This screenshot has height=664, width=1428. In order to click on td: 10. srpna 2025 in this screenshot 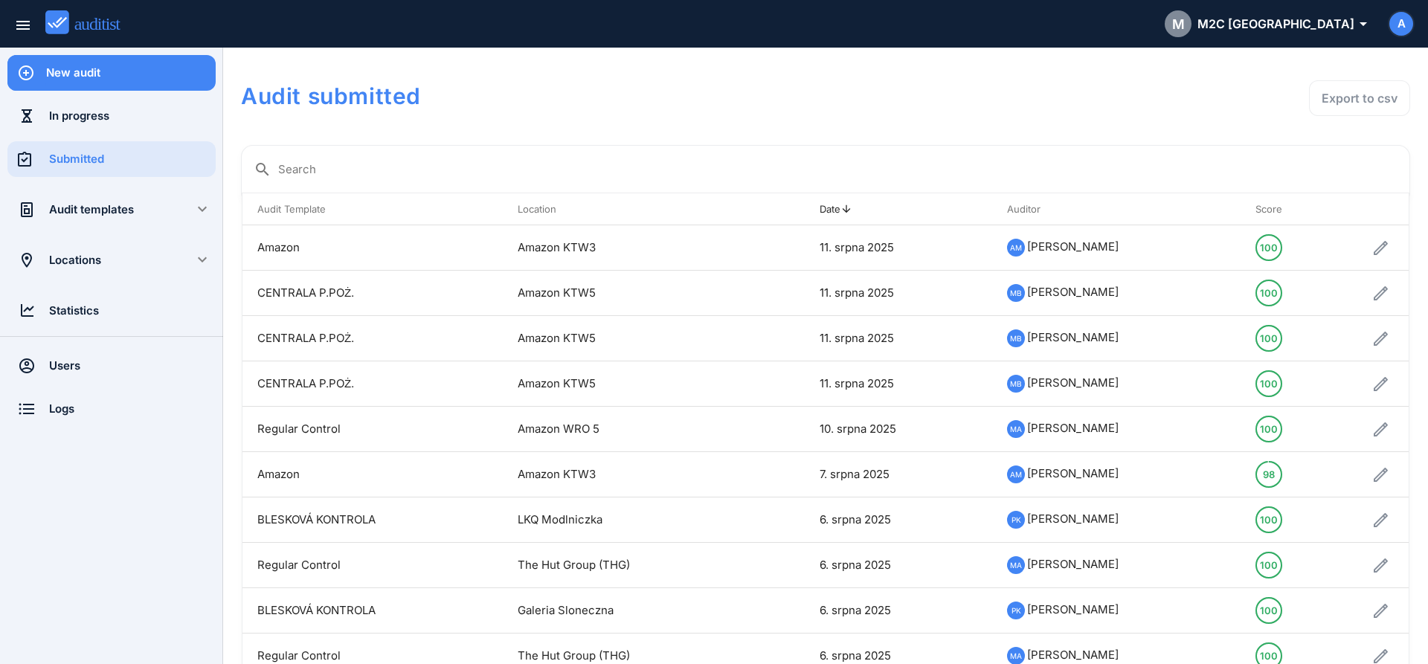, I will do `click(899, 429)`.